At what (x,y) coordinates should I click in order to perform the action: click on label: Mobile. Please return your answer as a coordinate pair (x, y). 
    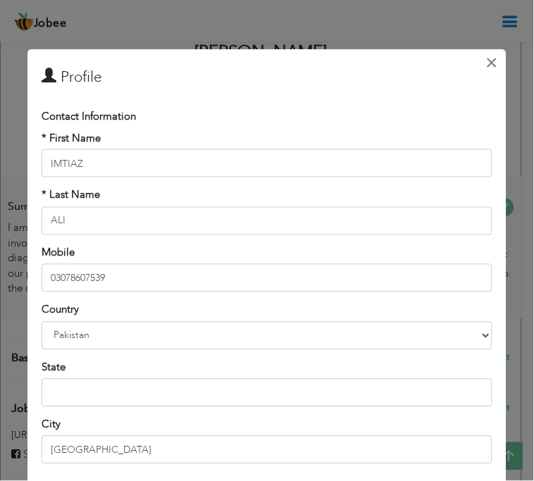
    Looking at the image, I should click on (58, 253).